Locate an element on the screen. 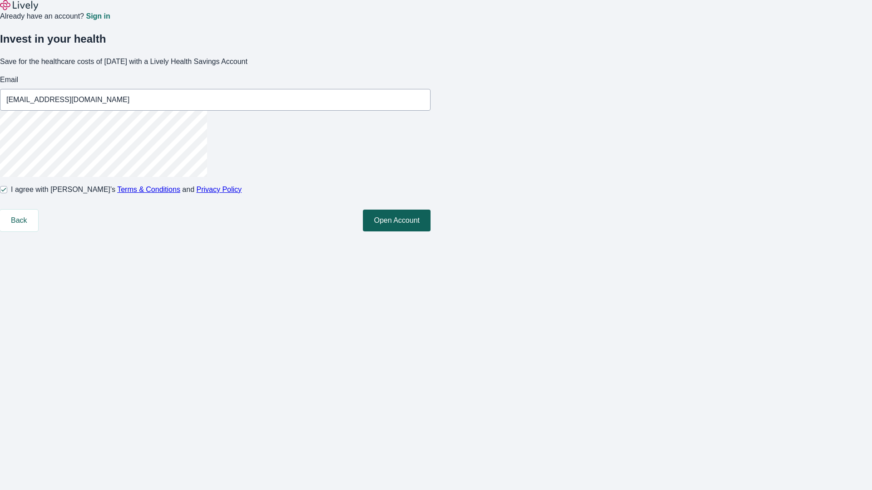  a: Privacy Policy is located at coordinates (219, 189).